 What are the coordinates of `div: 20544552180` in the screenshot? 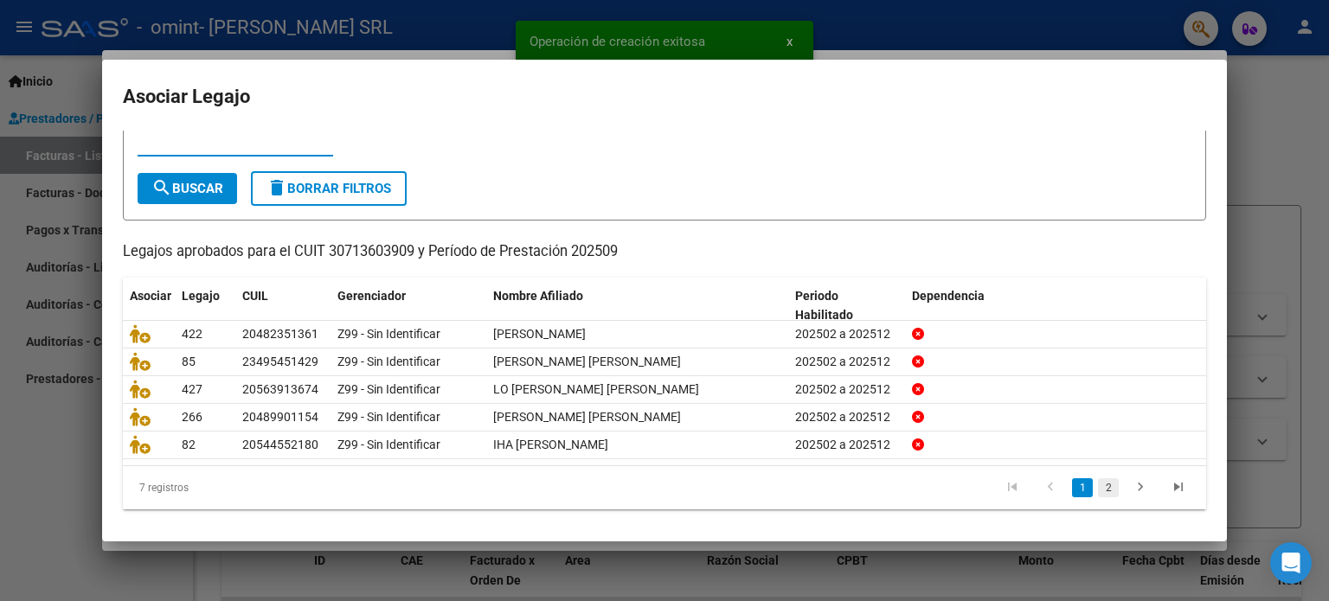 It's located at (280, 445).